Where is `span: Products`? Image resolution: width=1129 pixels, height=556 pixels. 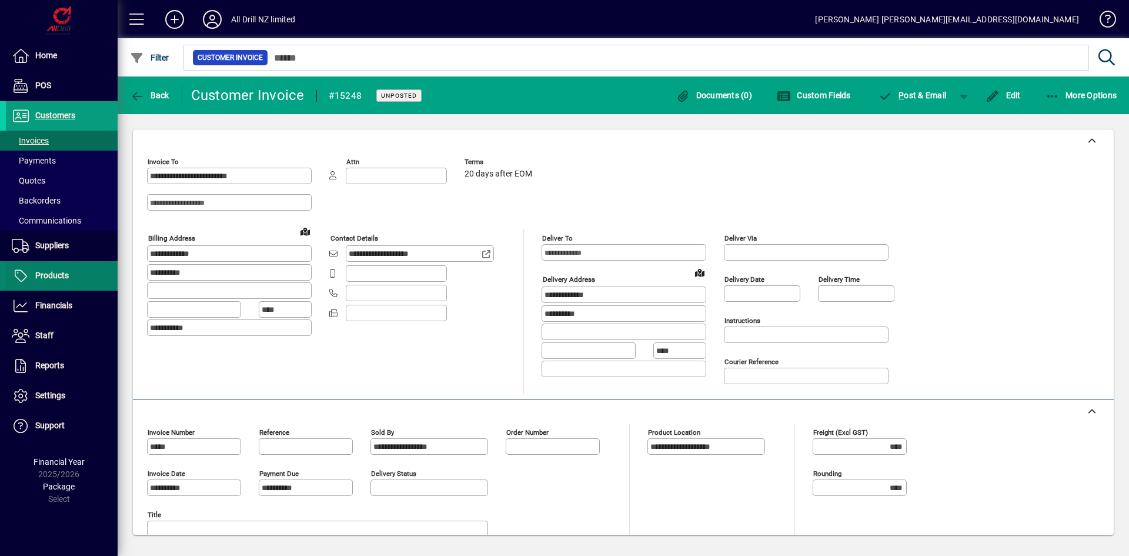 span: Products is located at coordinates (52, 275).